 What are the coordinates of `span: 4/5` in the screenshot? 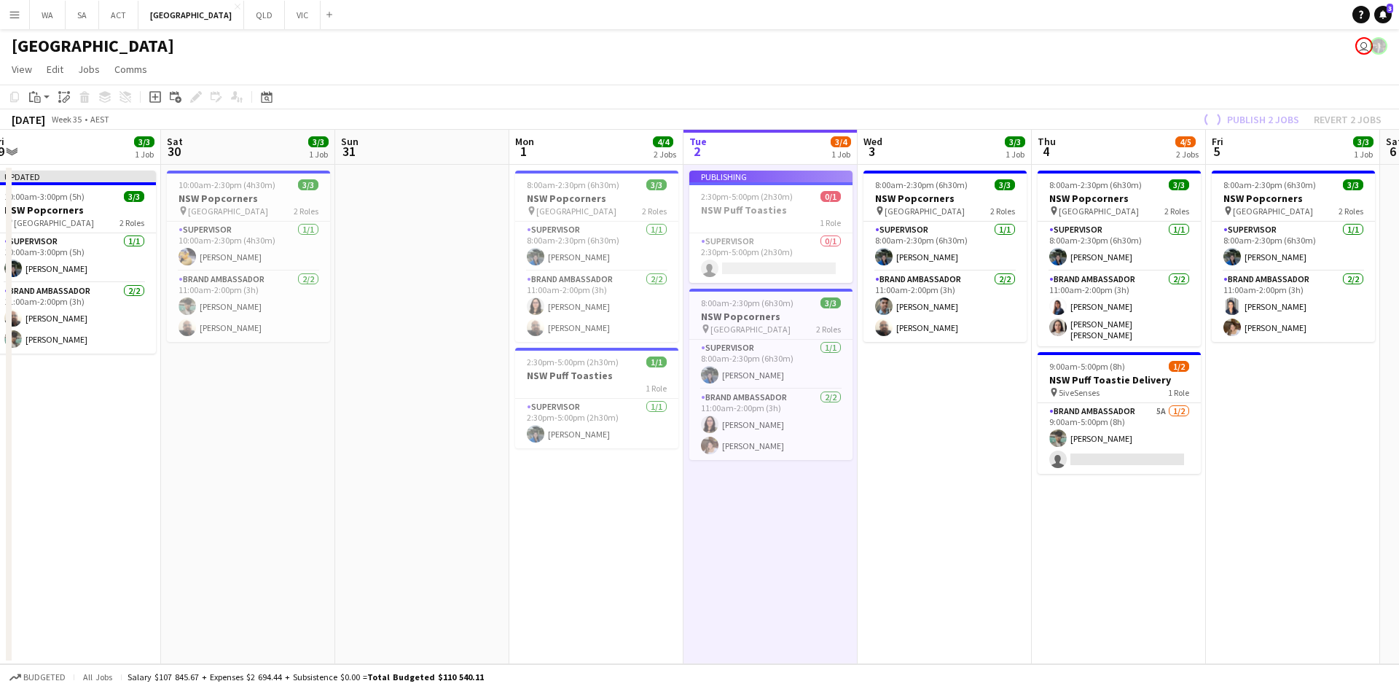 It's located at (1185, 141).